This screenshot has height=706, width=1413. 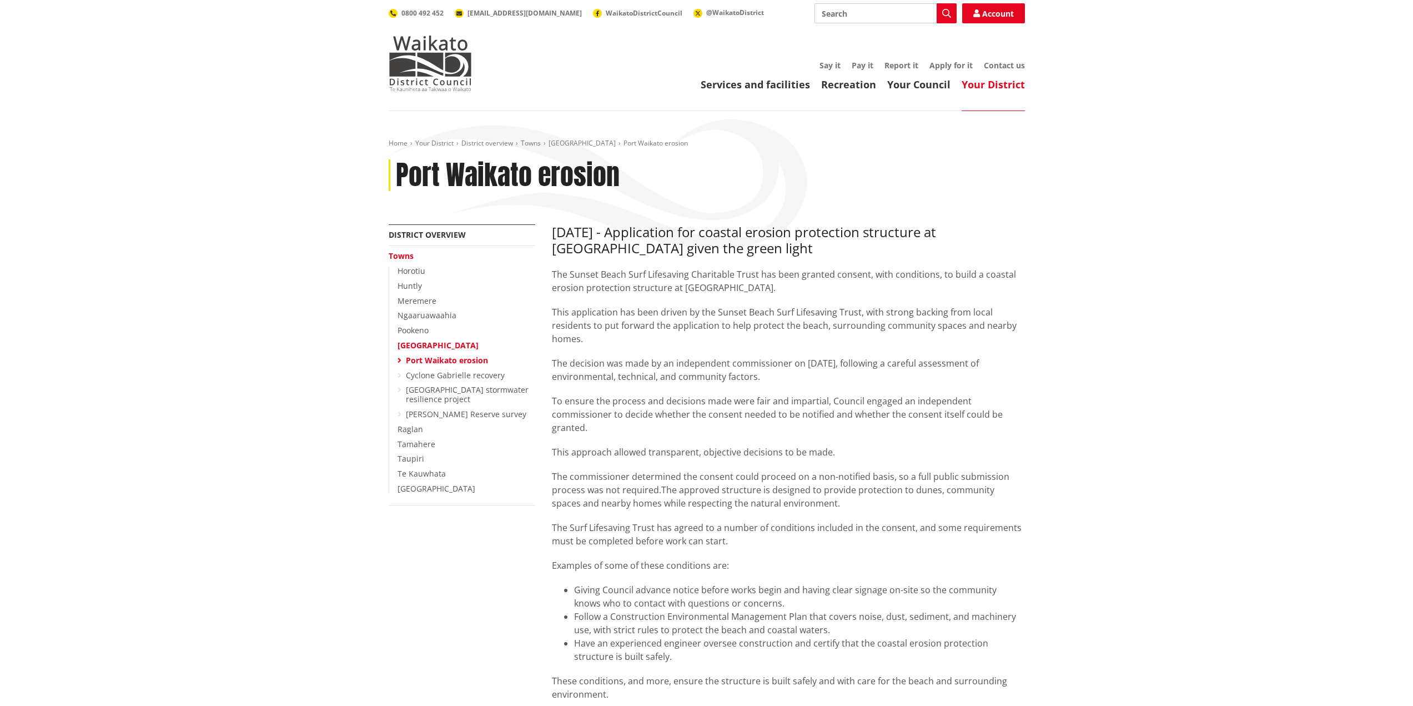 I want to click on li: Follow a Construction Environmental Management Plan that covers noise, dust, sediment, and machin..., so click(x=800, y=623).